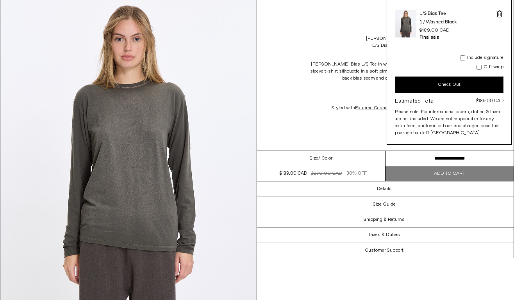 This screenshot has width=514, height=300. Describe the element at coordinates (450, 174) in the screenshot. I see `button: Add to cart` at that location.